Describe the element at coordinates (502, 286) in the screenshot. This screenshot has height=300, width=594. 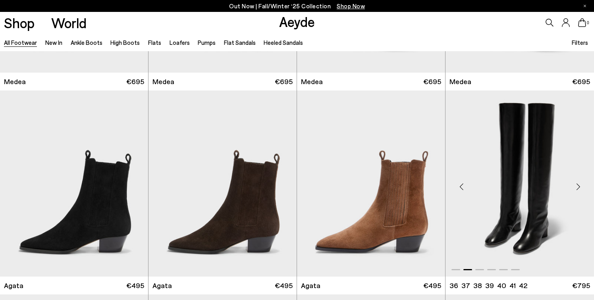
I see `li: 40` at that location.